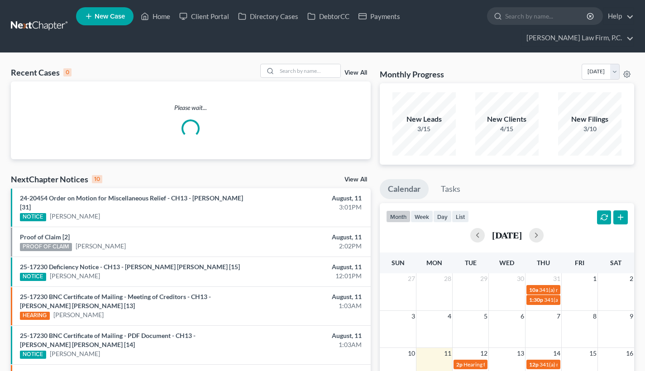 The height and width of the screenshot is (371, 645). I want to click on div: 12:01PM, so click(308, 276).